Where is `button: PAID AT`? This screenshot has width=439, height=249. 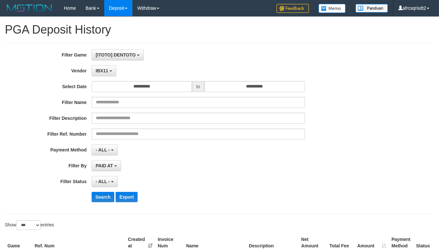 button: PAID AT is located at coordinates (106, 166).